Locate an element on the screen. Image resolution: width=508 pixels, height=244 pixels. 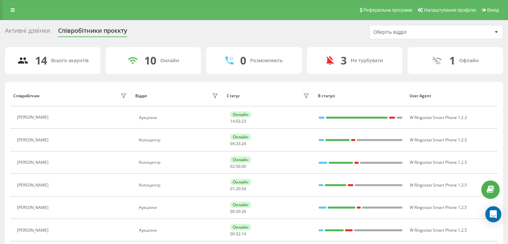
span: 24 is located at coordinates (244, 143).